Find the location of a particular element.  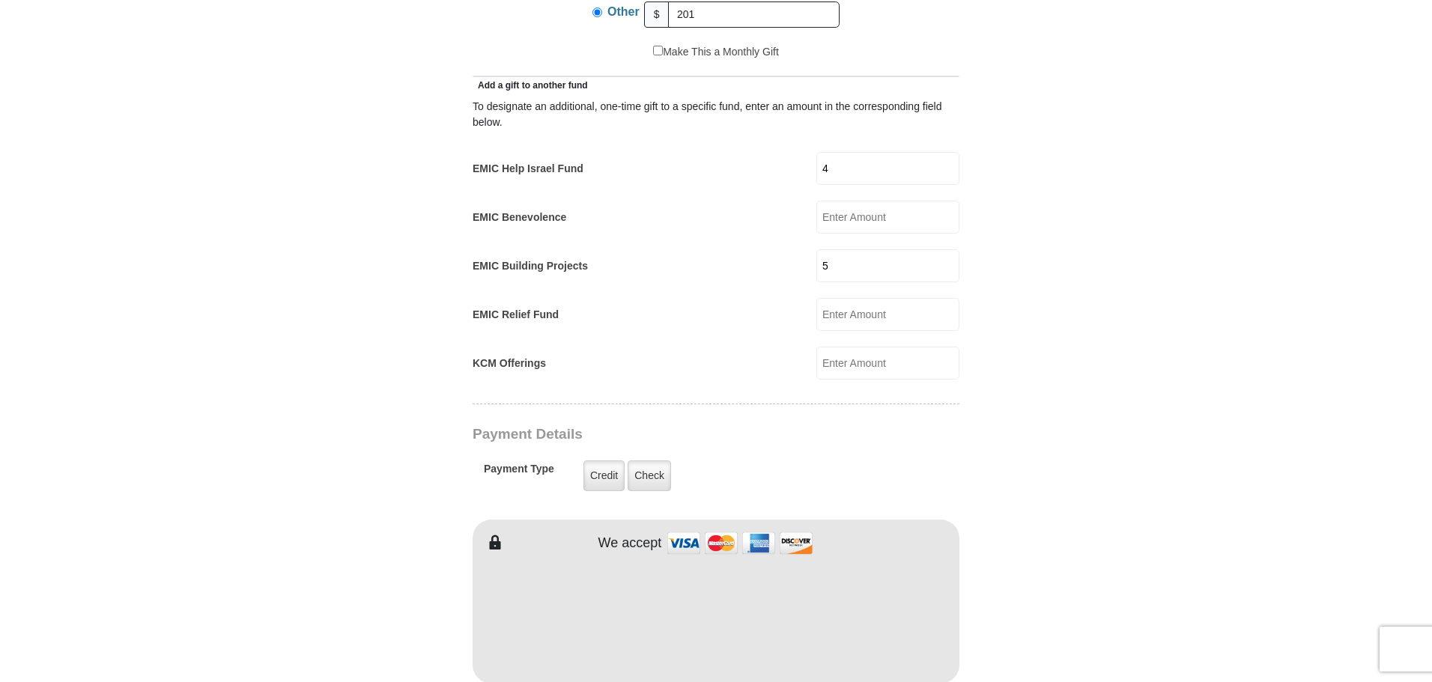

span: Other is located at coordinates (623, 11).